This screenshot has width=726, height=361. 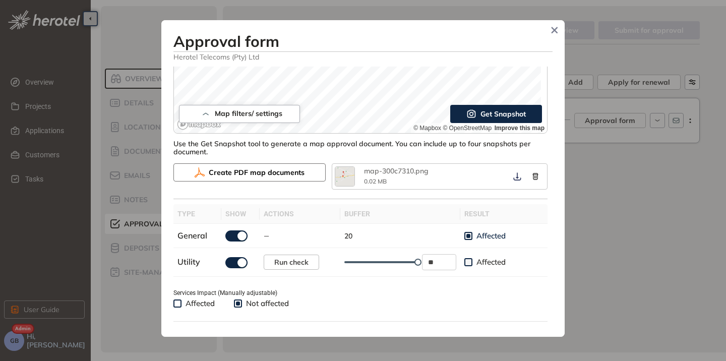 What do you see at coordinates (375, 181) in the screenshot?
I see `span: 0.02 MB` at bounding box center [375, 181].